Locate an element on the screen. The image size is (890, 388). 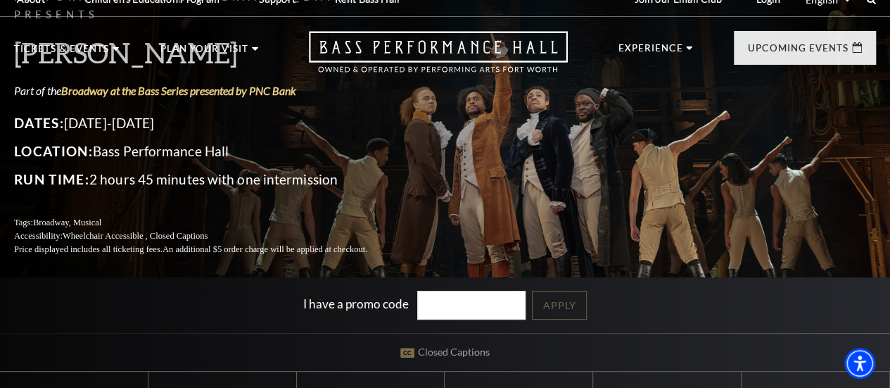
label: I have a promo code is located at coordinates (356, 303).